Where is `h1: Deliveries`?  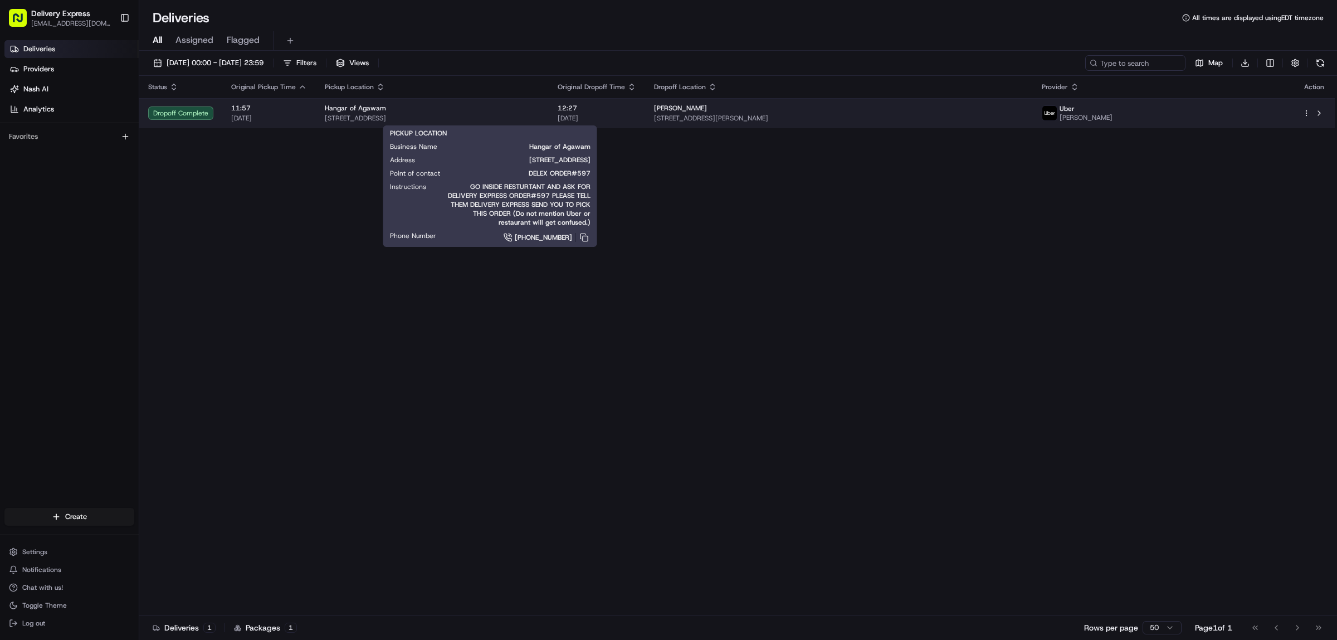 h1: Deliveries is located at coordinates (181, 18).